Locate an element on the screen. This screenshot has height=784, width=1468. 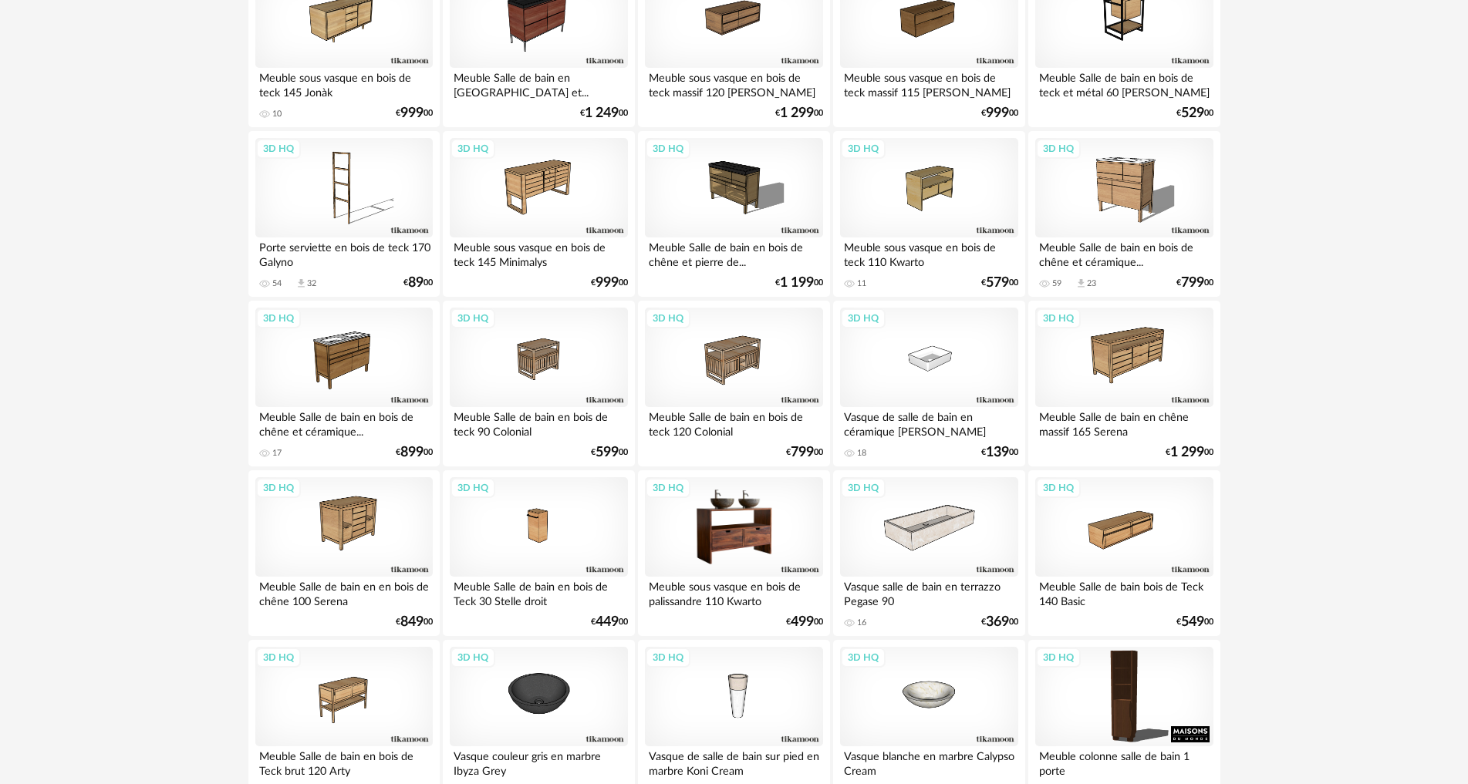
a: 3D HQ Meuble Salle de bain en bois de teck 120 Colonial €79900 is located at coordinates (733, 384).